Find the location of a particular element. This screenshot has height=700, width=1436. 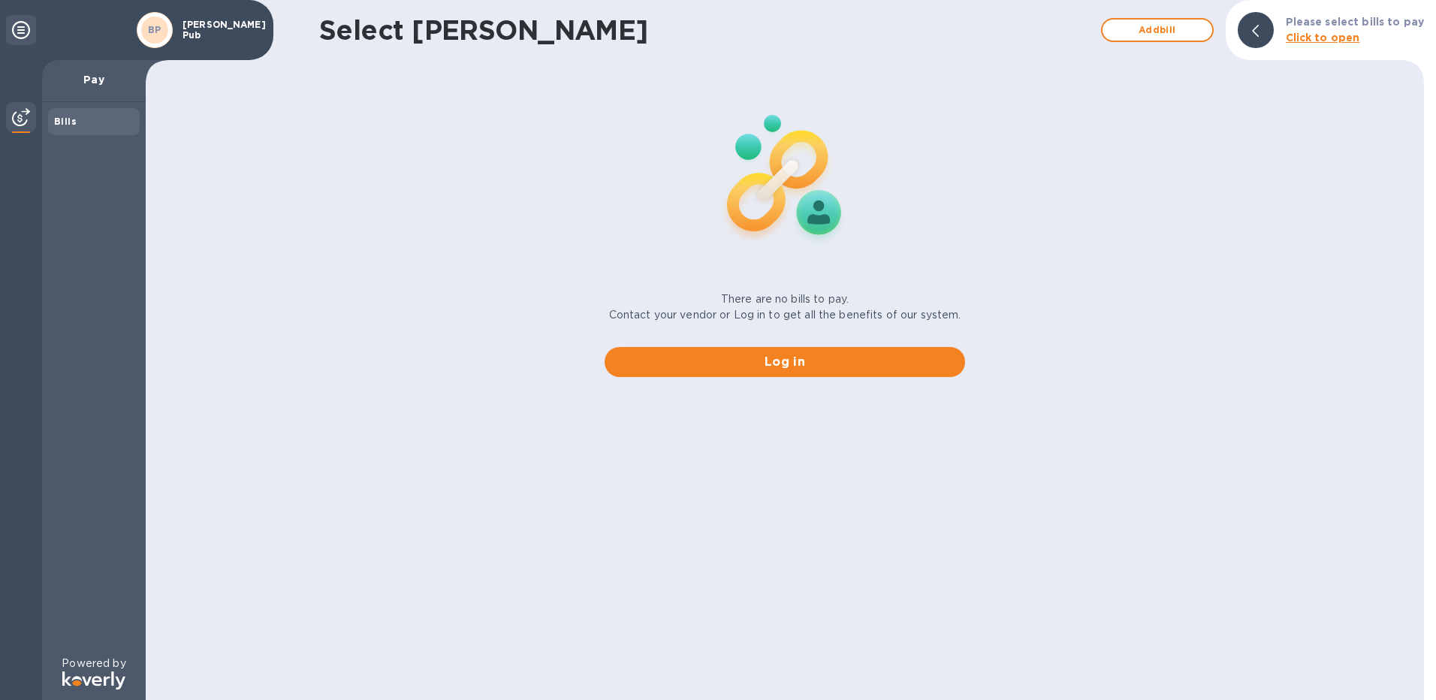

b: Bills is located at coordinates (65, 121).